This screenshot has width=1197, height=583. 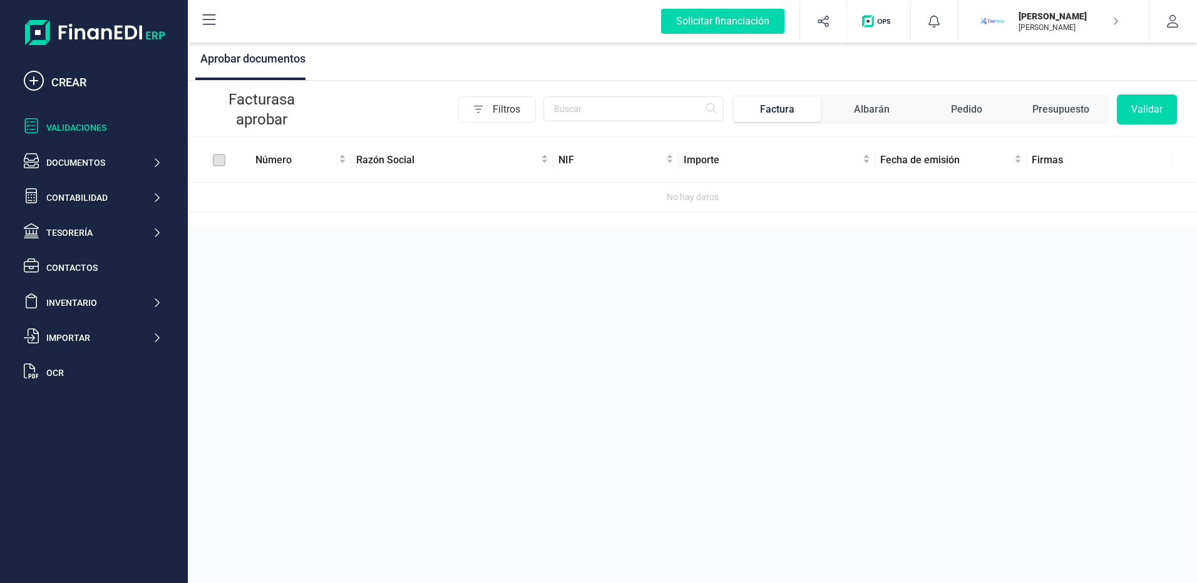 I want to click on button: Validar, so click(x=1147, y=110).